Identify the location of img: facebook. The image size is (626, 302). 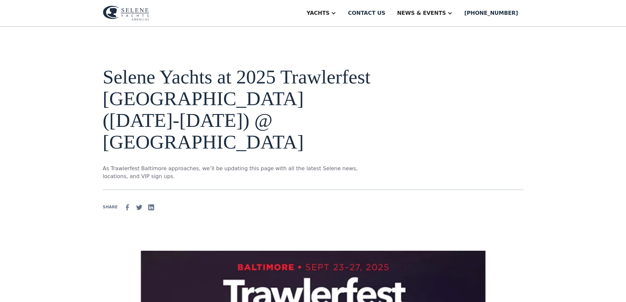
(128, 207).